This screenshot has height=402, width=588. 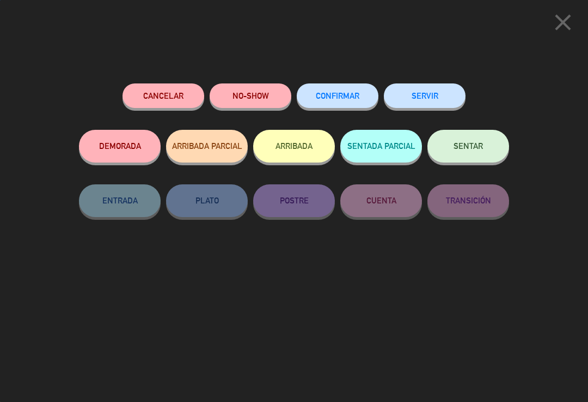 What do you see at coordinates (207, 145) in the screenshot?
I see `span: ARRIBADA PARCIAL` at bounding box center [207, 145].